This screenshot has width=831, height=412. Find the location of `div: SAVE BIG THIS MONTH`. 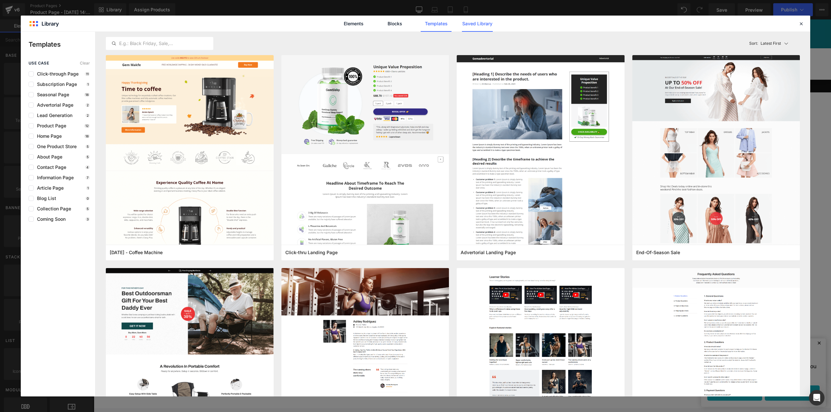

div: SAVE BIG THIS MONTH is located at coordinates (368, 19).